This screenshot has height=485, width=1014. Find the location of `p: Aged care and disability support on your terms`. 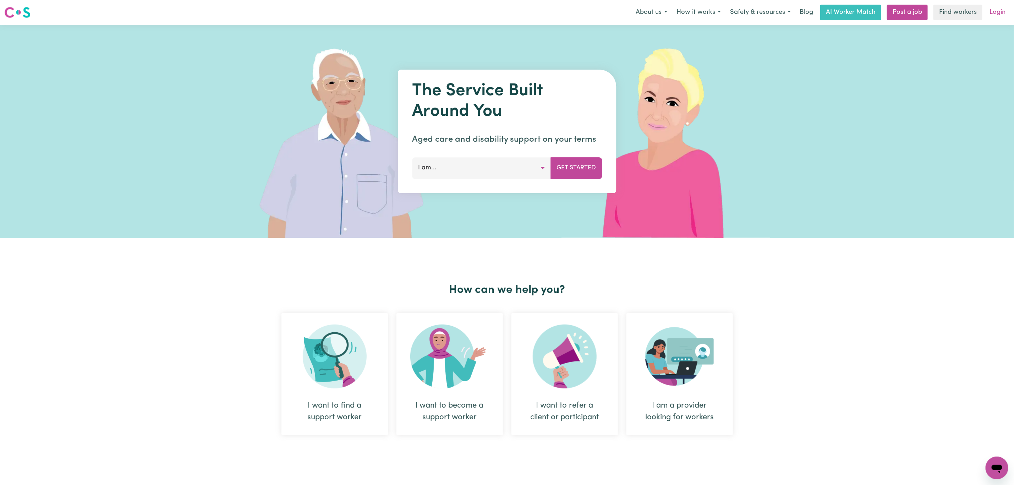

p: Aged care and disability support on your terms is located at coordinates (507, 140).